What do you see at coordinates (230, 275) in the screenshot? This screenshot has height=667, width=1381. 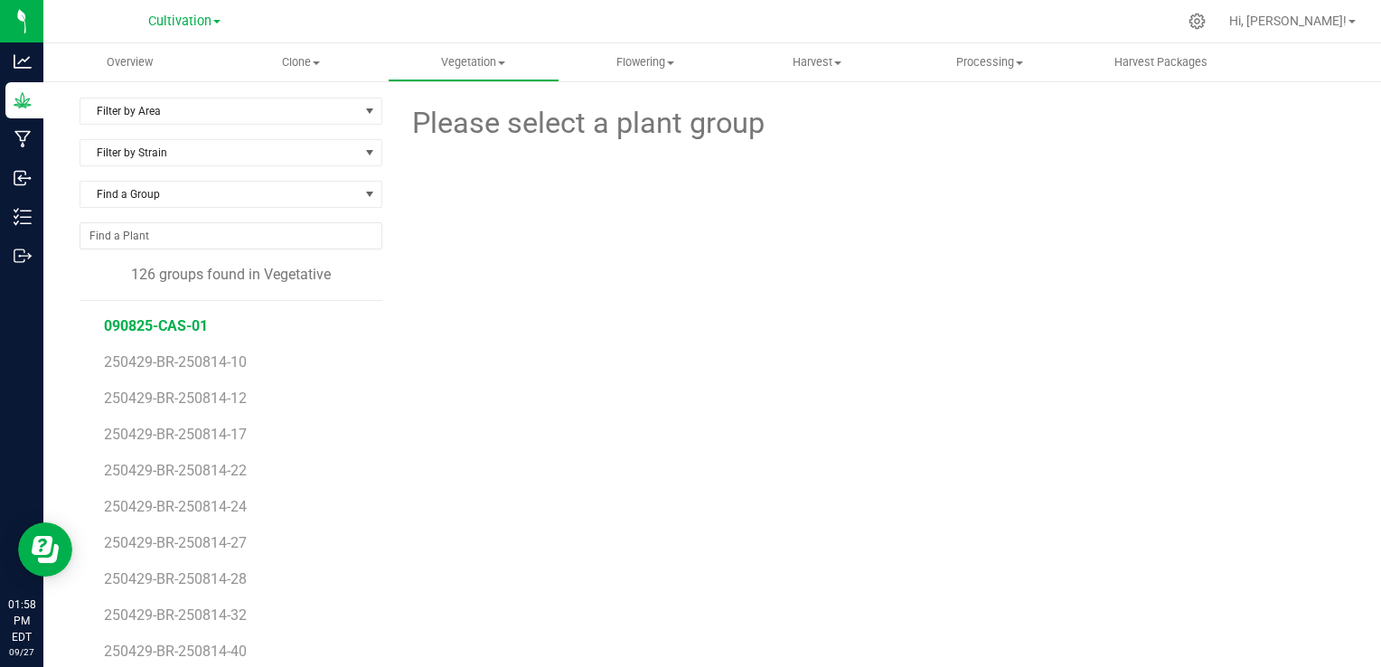 I see `div: 126 groups found in Vegetative` at bounding box center [230, 275].